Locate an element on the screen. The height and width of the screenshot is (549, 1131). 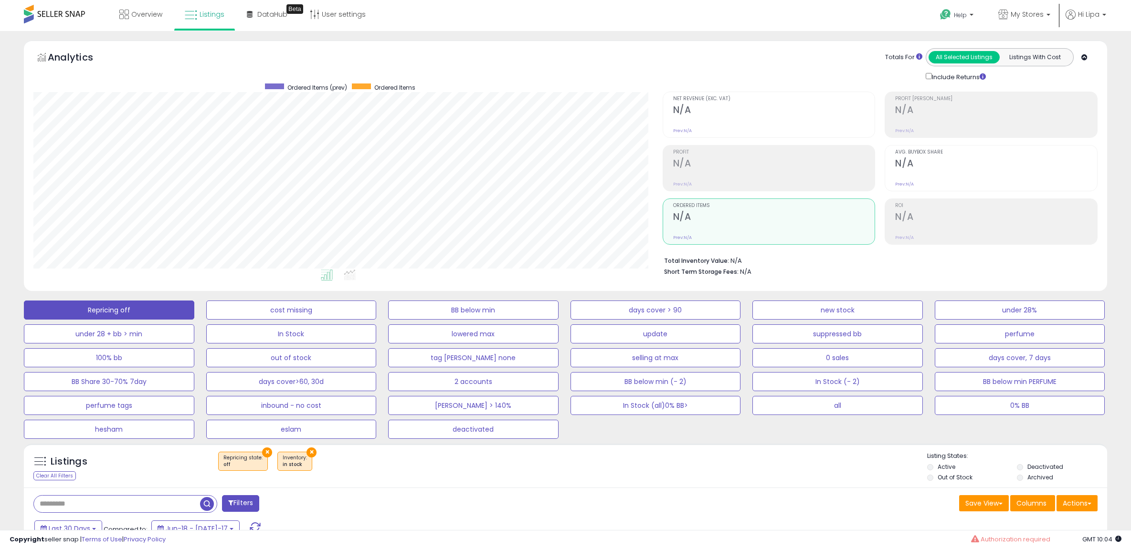
li: N/A is located at coordinates (877, 260).